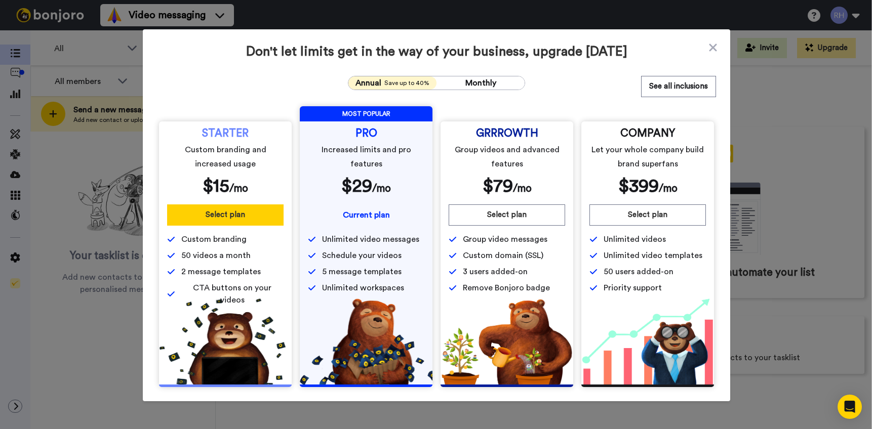  I want to click on span: STARTER, so click(225, 134).